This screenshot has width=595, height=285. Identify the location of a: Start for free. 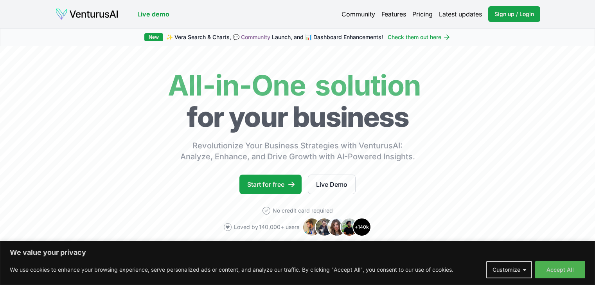
(270, 184).